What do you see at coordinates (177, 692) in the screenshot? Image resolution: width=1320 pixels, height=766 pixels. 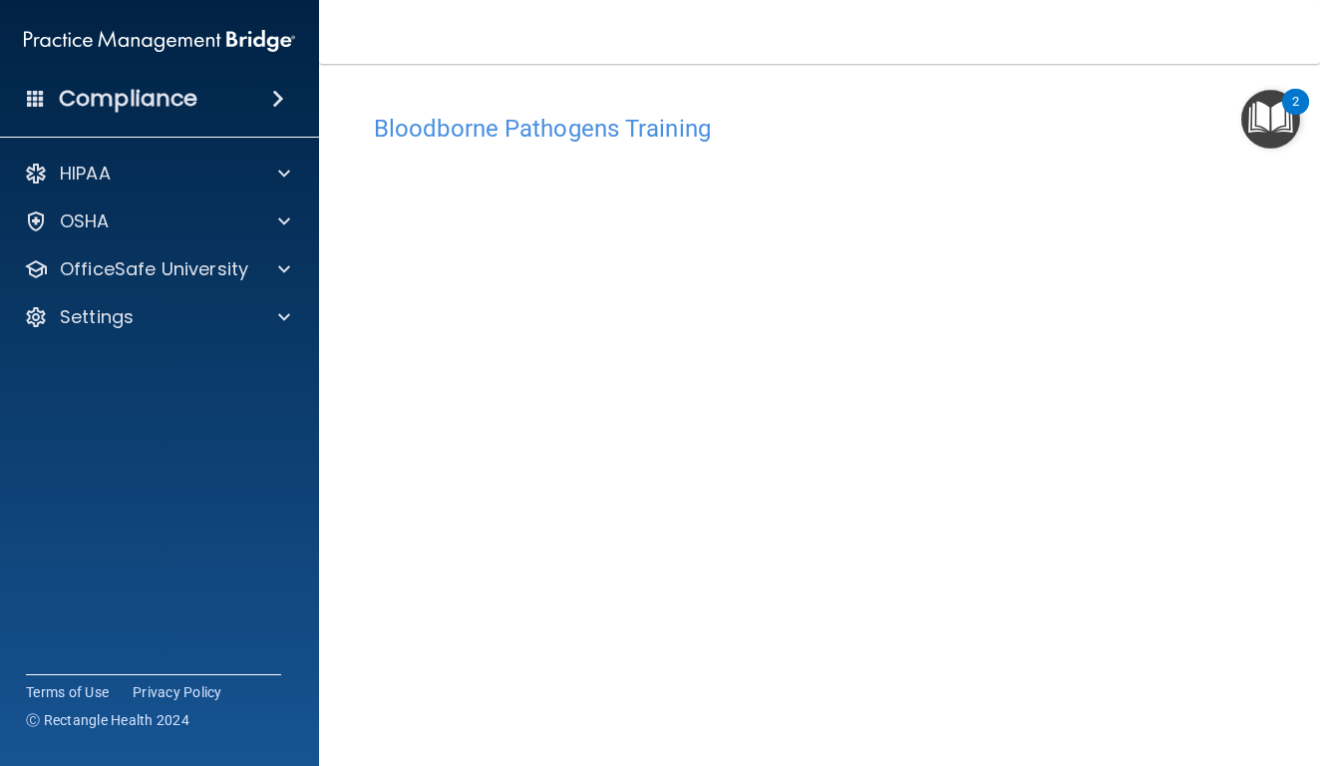 I see `a: Privacy Policy` at bounding box center [177, 692].